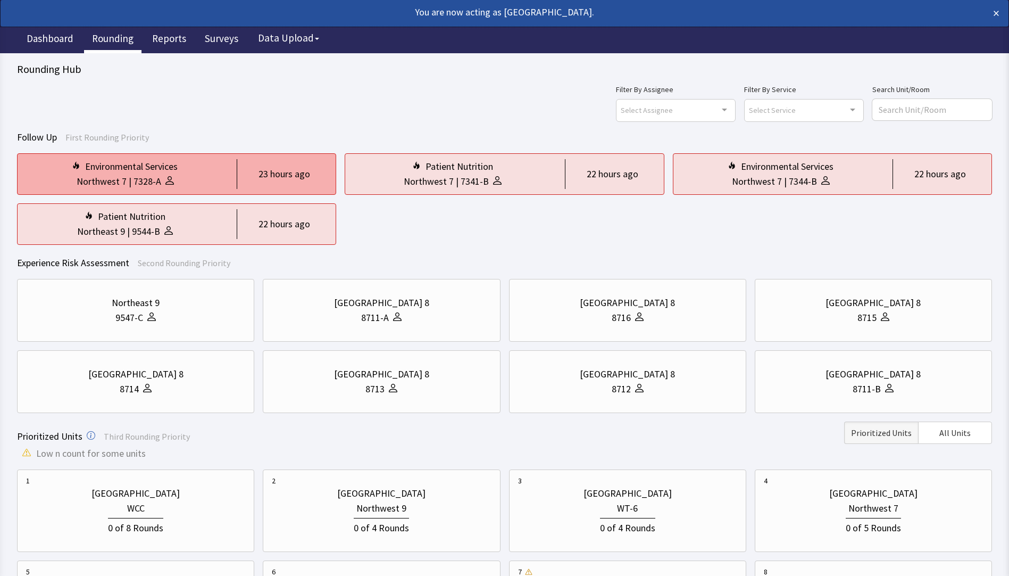 The height and width of the screenshot is (576, 1009). Describe the element at coordinates (129, 318) in the screenshot. I see `div: 9547-C` at that location.